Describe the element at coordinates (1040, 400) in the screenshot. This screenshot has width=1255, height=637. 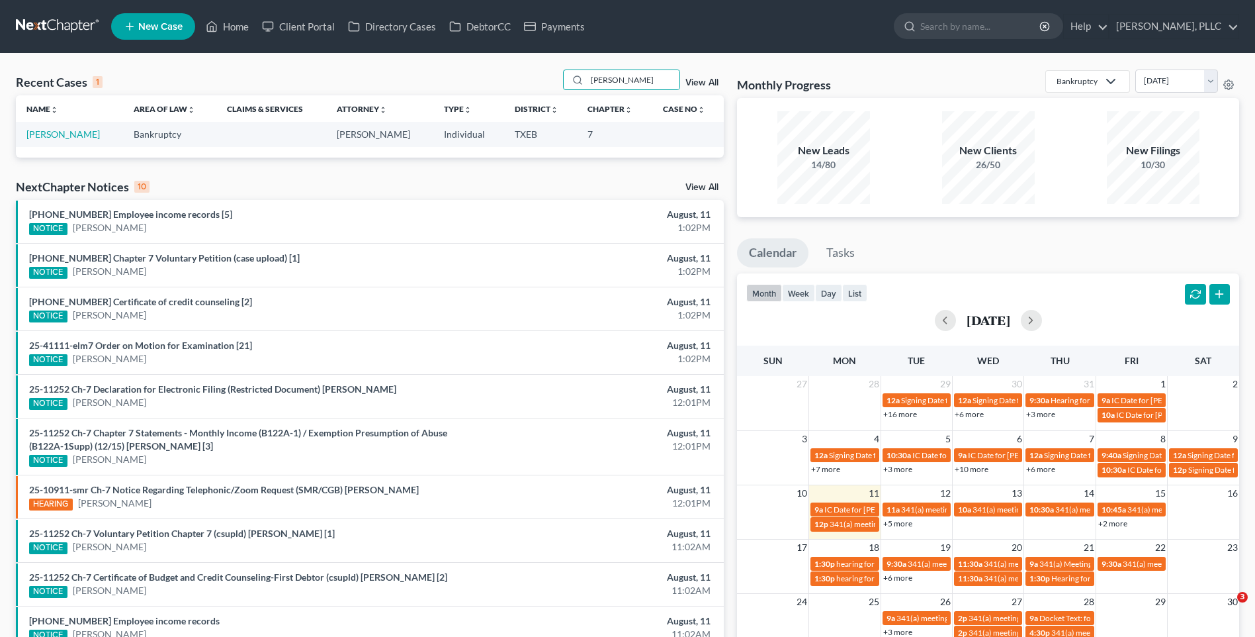
I see `span: 9:30a` at that location.